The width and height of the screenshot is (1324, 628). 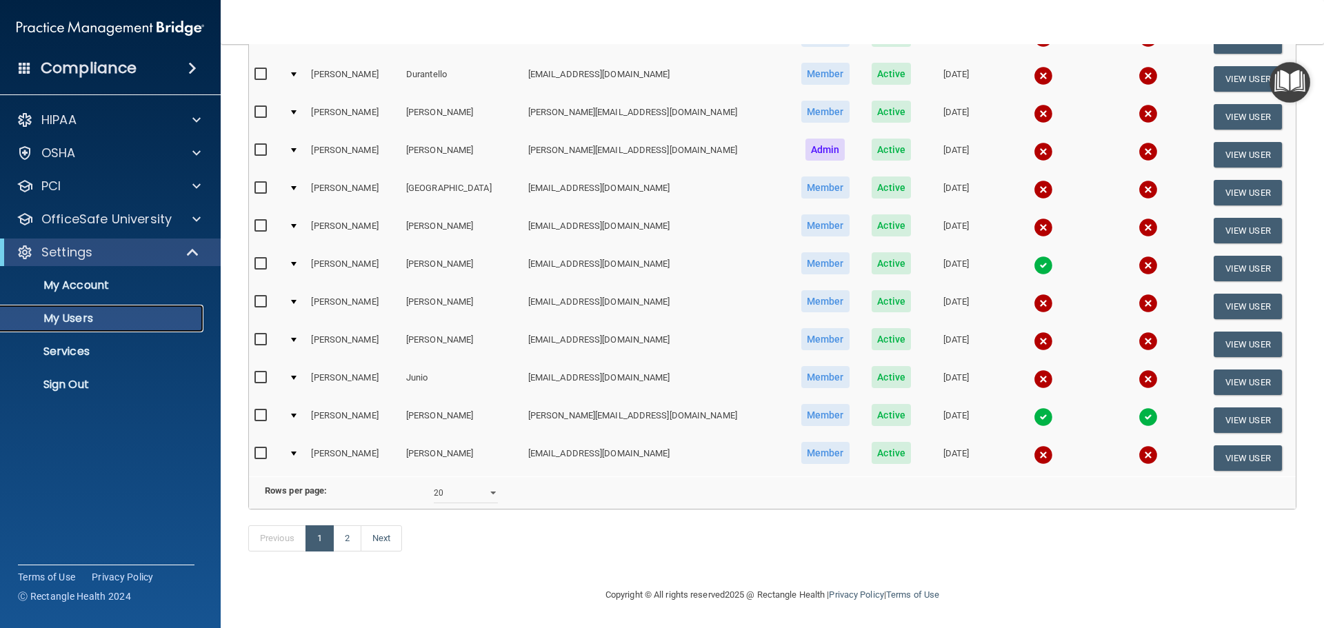 I want to click on a: 1, so click(x=319, y=539).